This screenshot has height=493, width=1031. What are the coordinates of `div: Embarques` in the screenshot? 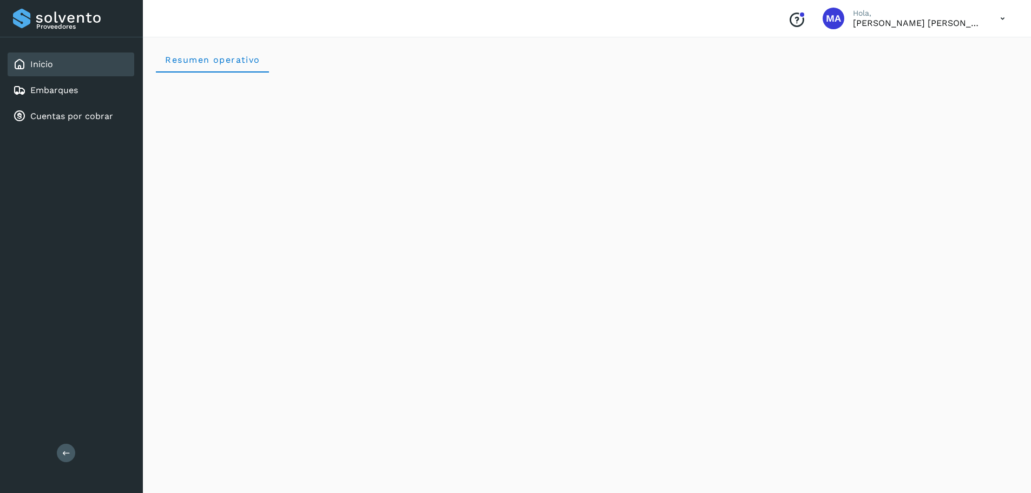 It's located at (71, 90).